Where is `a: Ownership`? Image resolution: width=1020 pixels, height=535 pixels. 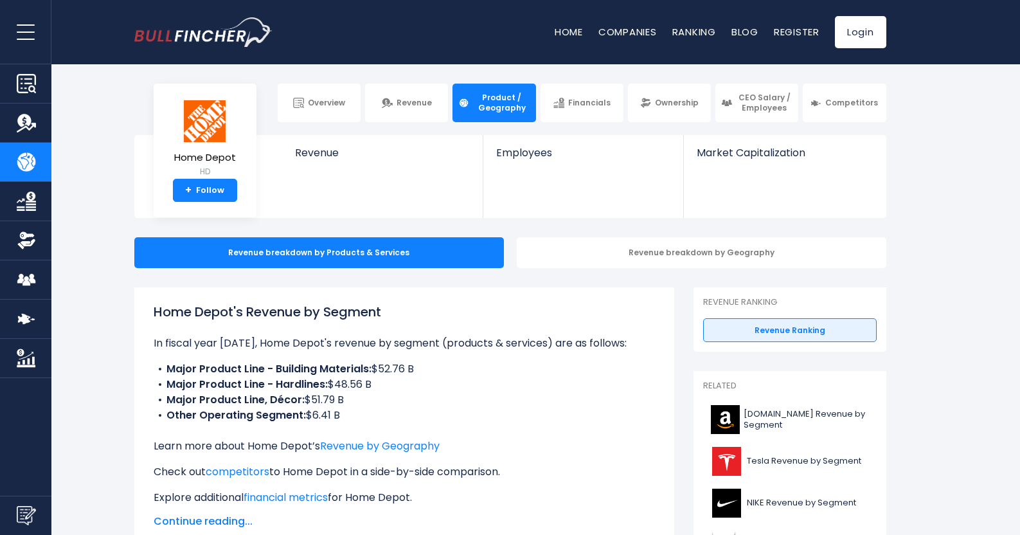 a: Ownership is located at coordinates (669, 103).